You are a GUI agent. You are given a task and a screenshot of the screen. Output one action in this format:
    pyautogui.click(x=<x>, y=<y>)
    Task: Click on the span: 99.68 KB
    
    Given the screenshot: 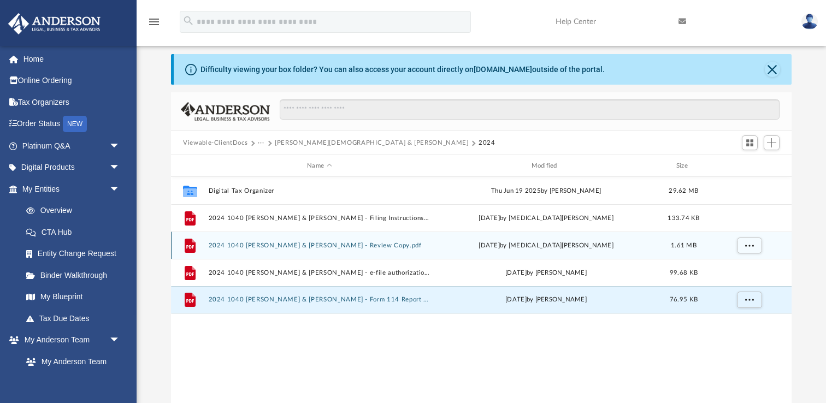 What is the action you would take?
    pyautogui.click(x=683, y=272)
    